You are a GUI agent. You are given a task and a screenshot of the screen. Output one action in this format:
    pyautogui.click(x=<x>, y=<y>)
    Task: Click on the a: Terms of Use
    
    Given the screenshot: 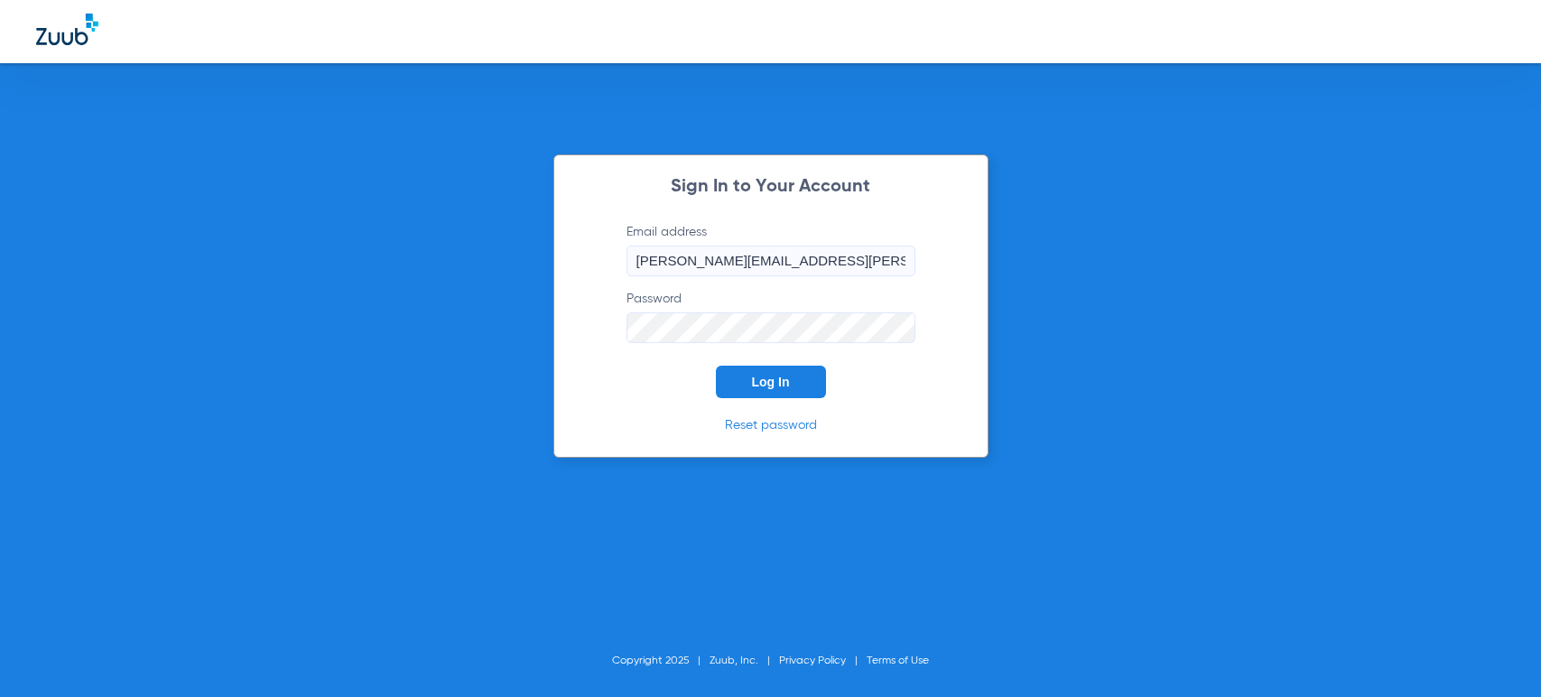 What is the action you would take?
    pyautogui.click(x=897, y=661)
    